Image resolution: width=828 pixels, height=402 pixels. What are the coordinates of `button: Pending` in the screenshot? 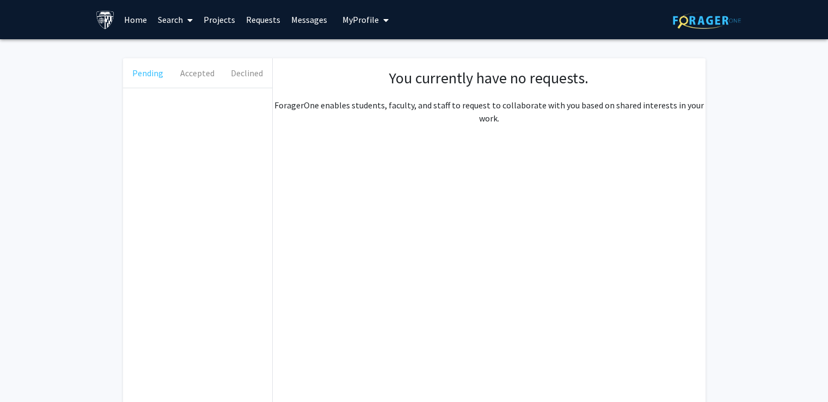 It's located at (148, 73).